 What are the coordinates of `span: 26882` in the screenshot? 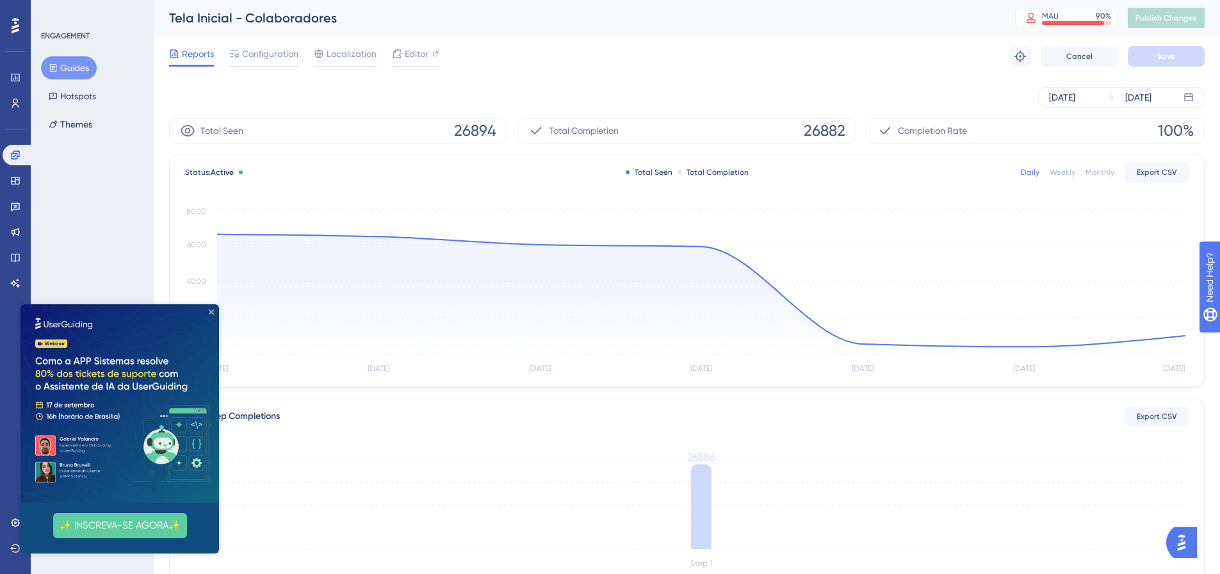 It's located at (824, 131).